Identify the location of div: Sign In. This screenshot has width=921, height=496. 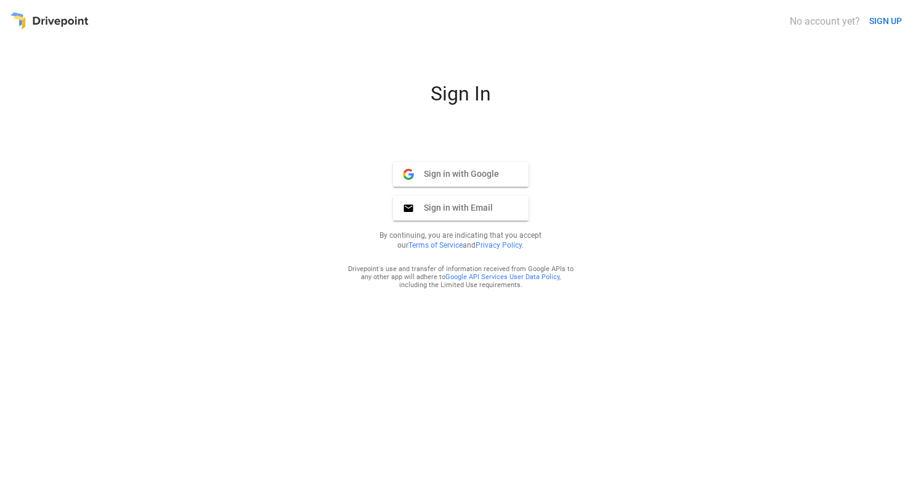
(461, 99).